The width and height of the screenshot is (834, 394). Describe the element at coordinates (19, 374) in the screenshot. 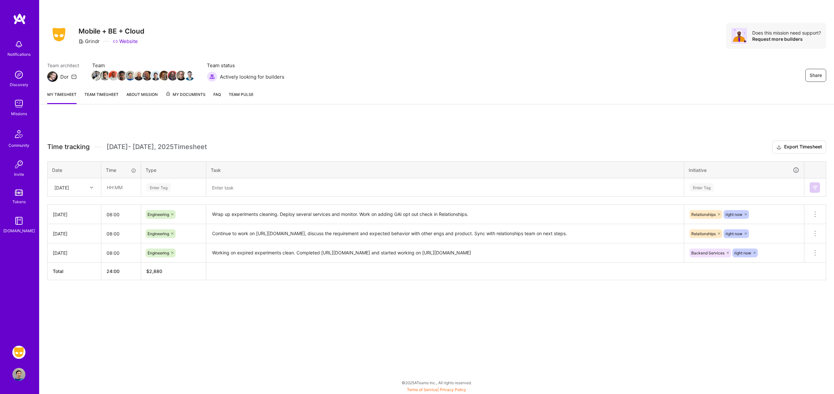

I see `a: User Avatar` at that location.